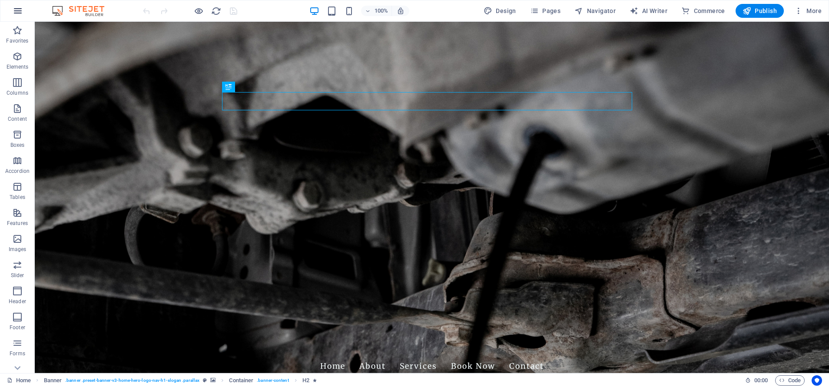 This screenshot has width=829, height=387. I want to click on p: Footer, so click(17, 328).